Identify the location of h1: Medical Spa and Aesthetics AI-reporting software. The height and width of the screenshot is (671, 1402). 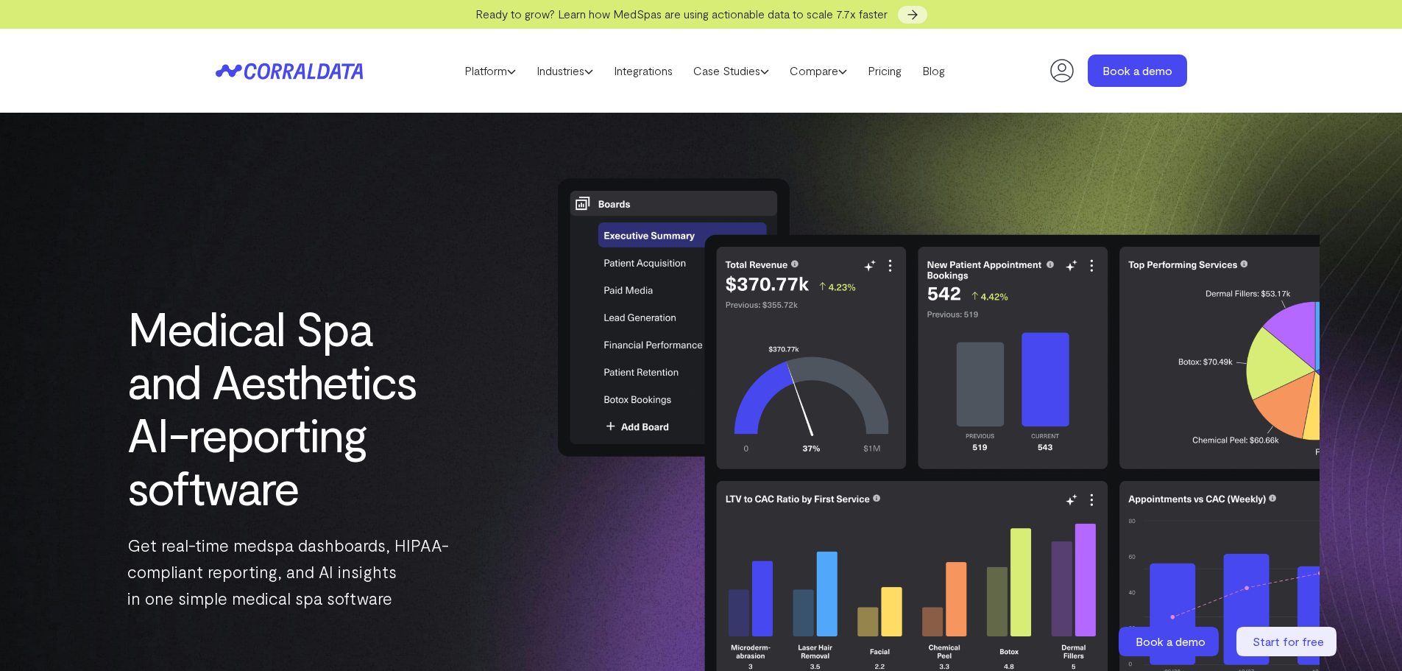
(289, 407).